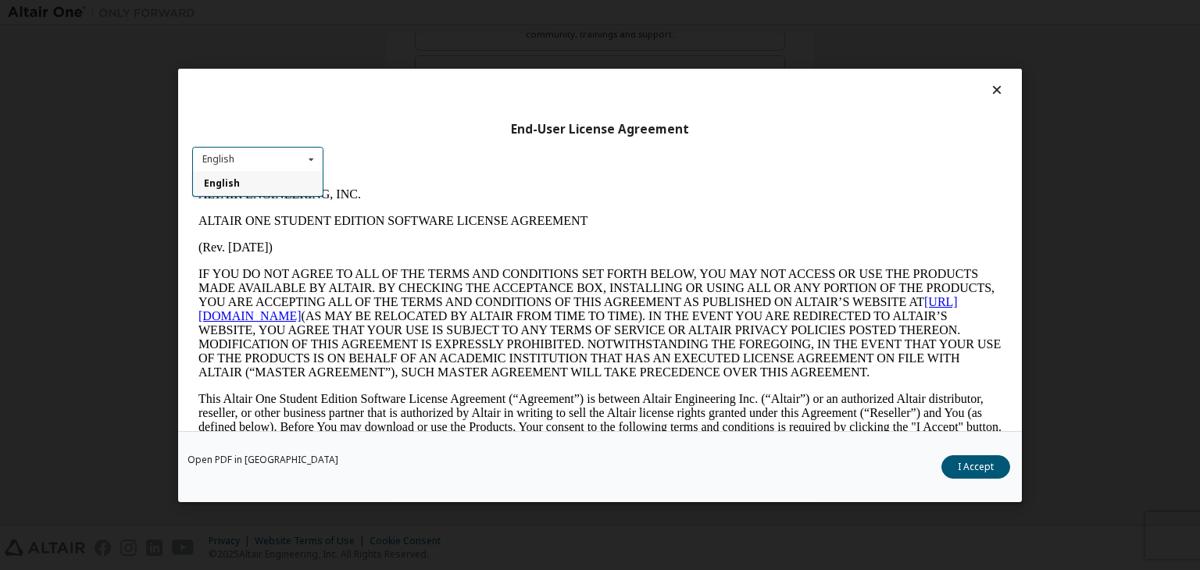 This screenshot has height=570, width=1200. I want to click on span: English, so click(222, 183).